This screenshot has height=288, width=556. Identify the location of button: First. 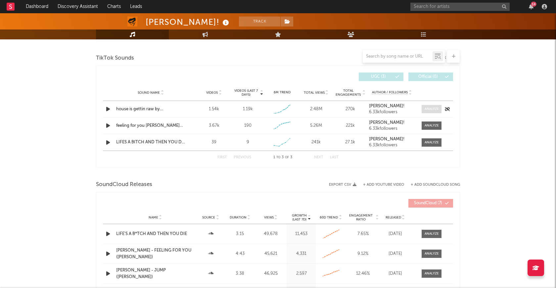
(222, 157).